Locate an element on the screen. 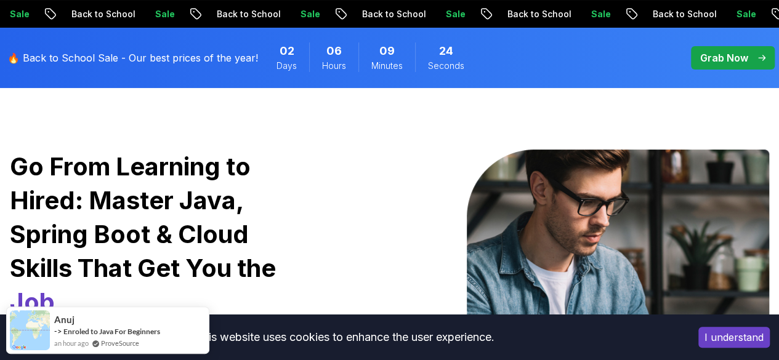 The height and width of the screenshot is (360, 779). span: Days is located at coordinates (286, 66).